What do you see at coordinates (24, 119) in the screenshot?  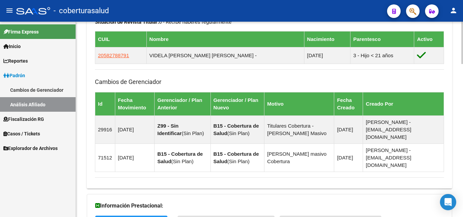 I see `span: Fiscalización RG` at bounding box center [24, 119].